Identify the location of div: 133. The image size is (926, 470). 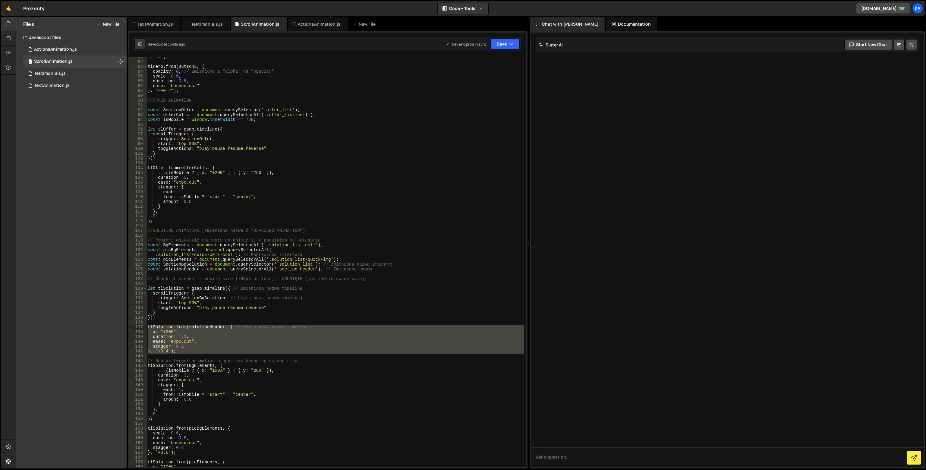
(138, 308).